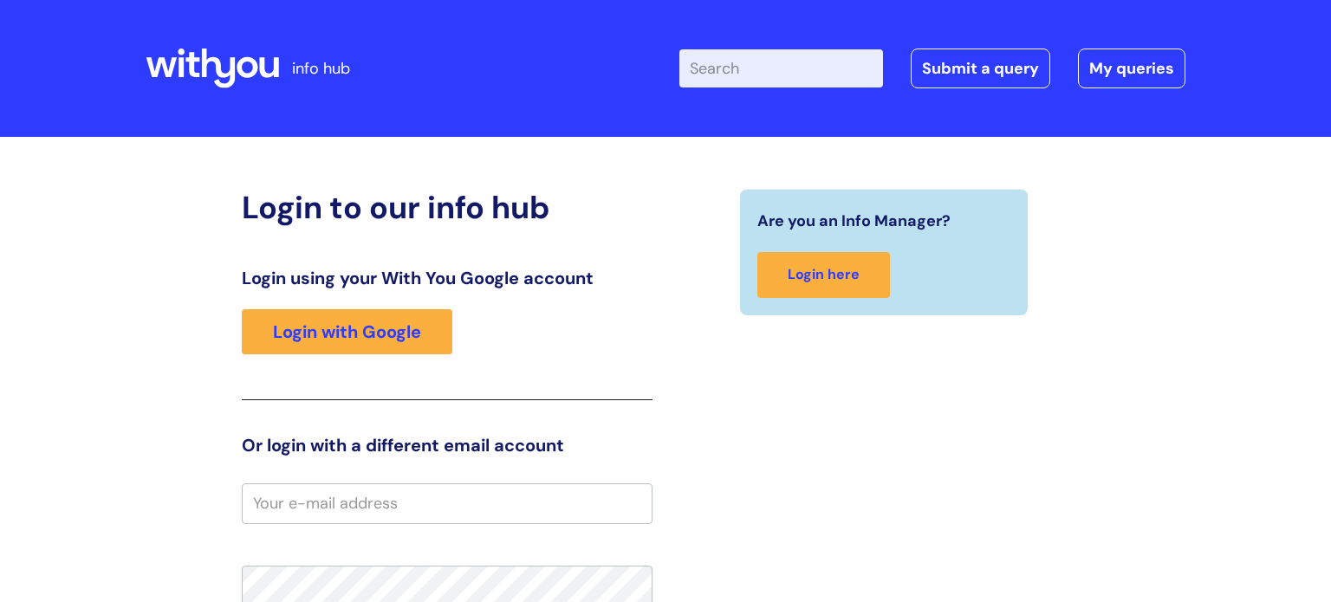 The height and width of the screenshot is (602, 1331). I want to click on a: My queries, so click(1131, 68).